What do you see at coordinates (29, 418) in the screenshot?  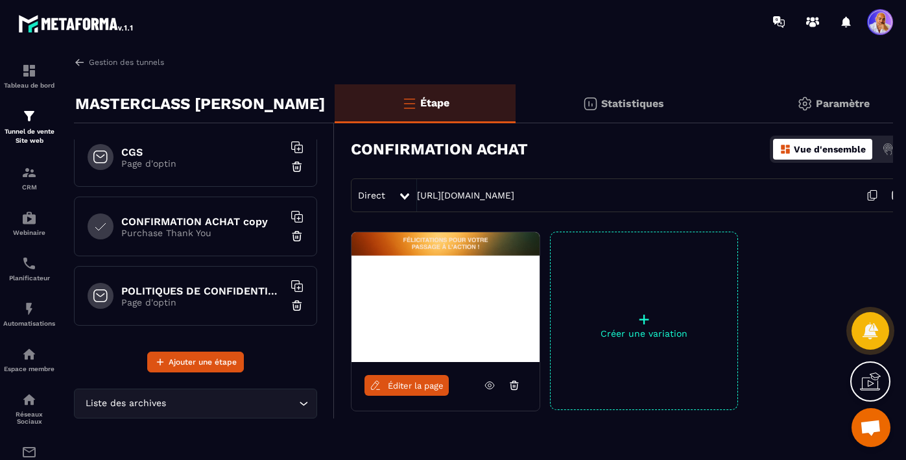 I see `p: Réseaux Sociaux` at bounding box center [29, 418].